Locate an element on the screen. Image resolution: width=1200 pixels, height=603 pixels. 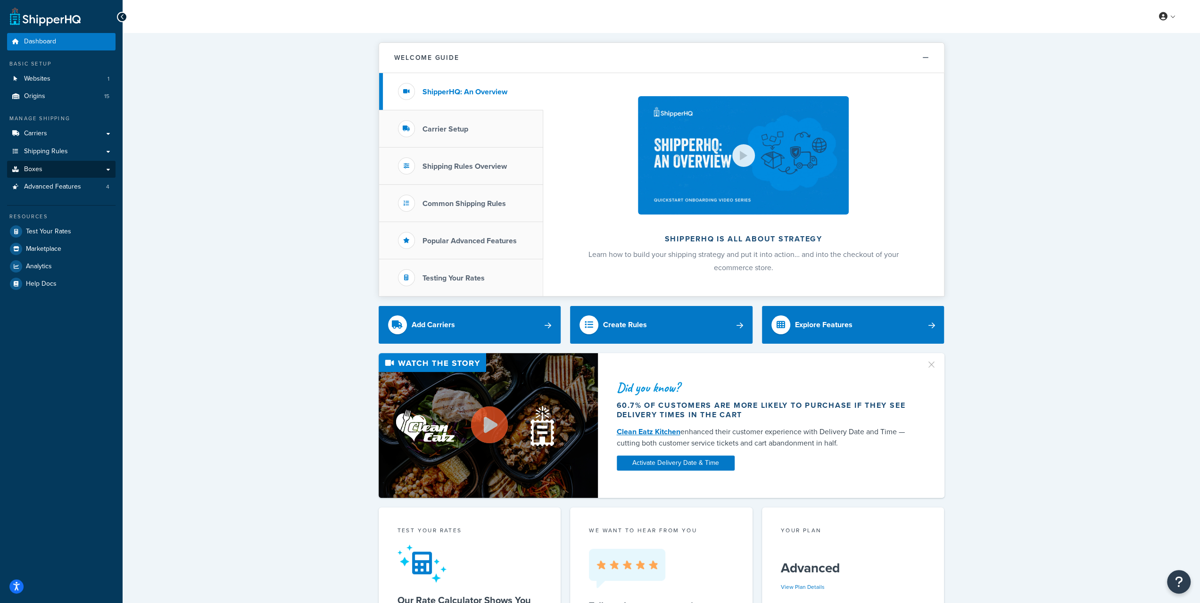
span: Boxes is located at coordinates (33, 169).